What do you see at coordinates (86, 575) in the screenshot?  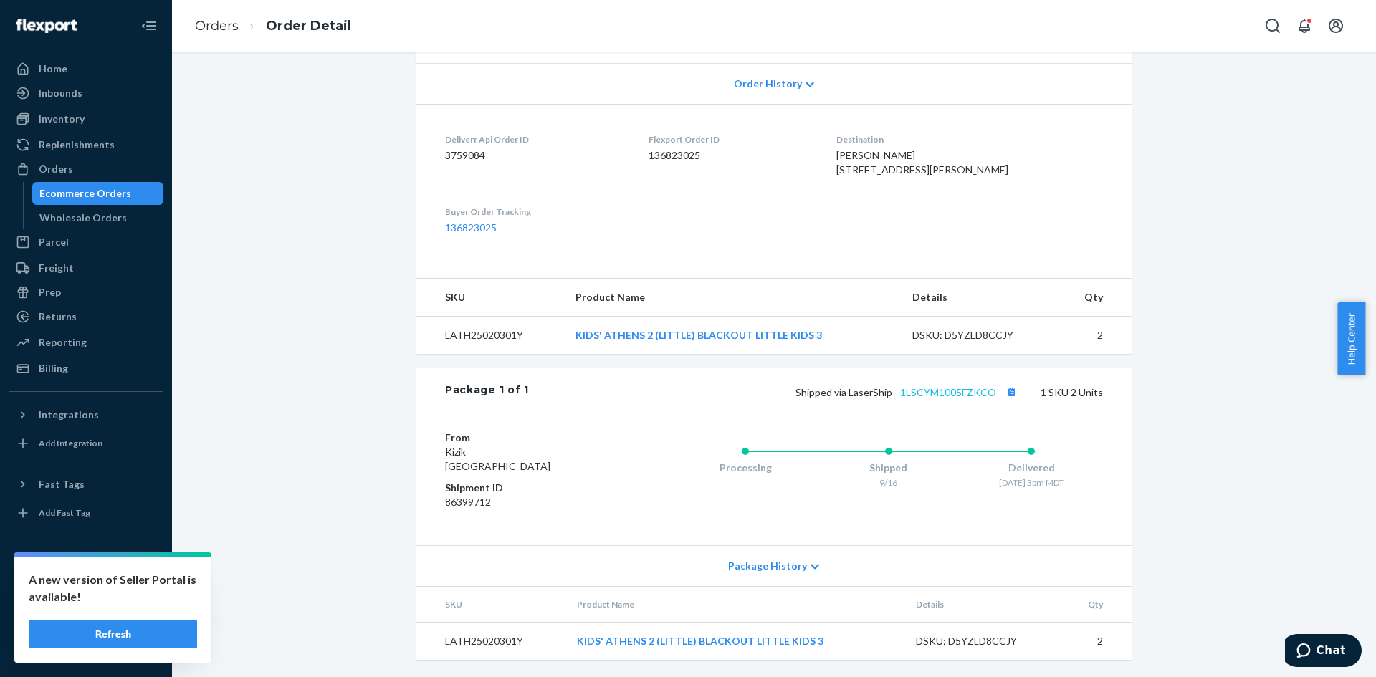 I see `a: Settings` at bounding box center [86, 575].